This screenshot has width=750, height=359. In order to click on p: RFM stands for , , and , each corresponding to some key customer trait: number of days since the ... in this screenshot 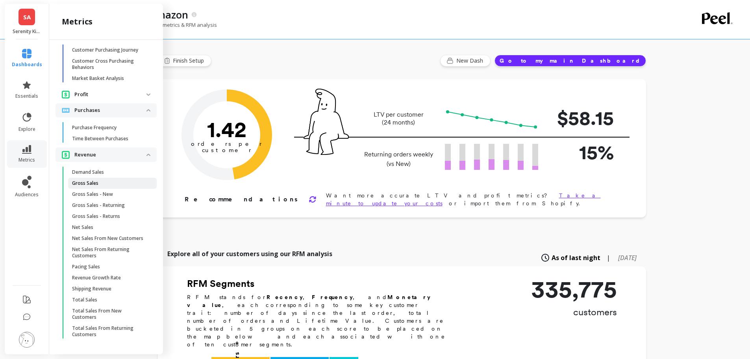, I will do `click(321, 321)`.